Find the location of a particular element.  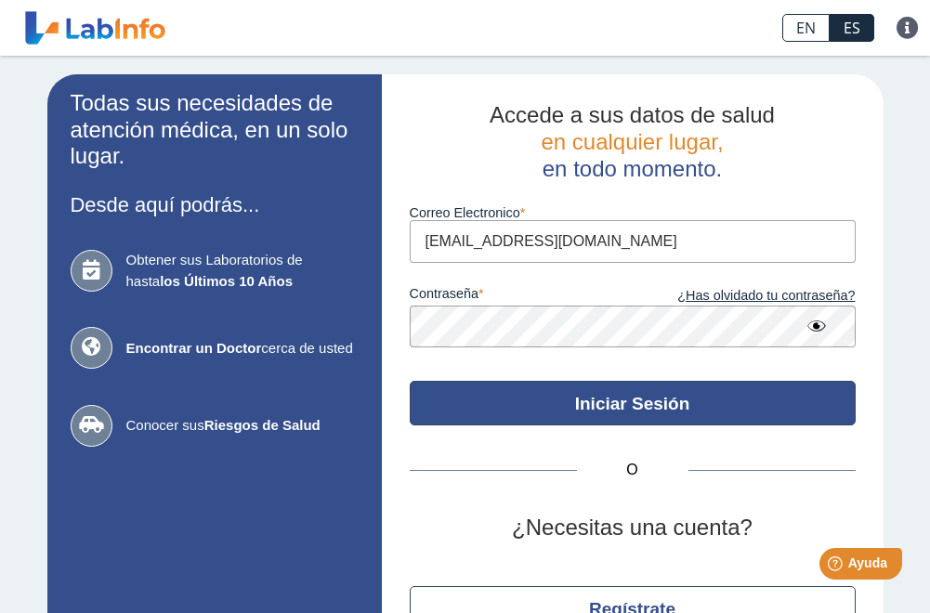

a: ¿Has olvidado tu contraseña? is located at coordinates (744, 296).